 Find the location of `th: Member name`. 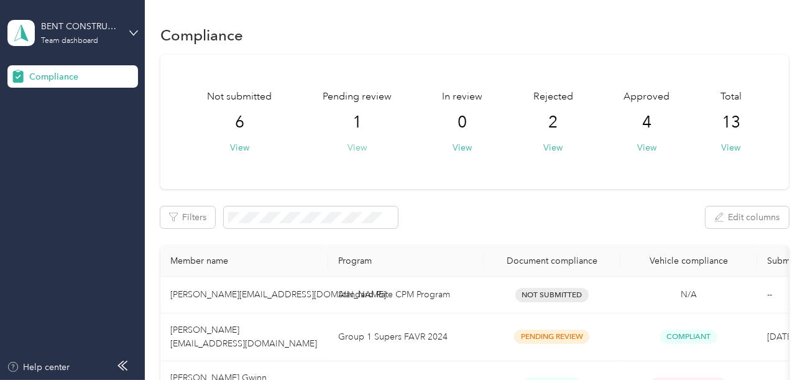

th: Member name is located at coordinates (244, 261).